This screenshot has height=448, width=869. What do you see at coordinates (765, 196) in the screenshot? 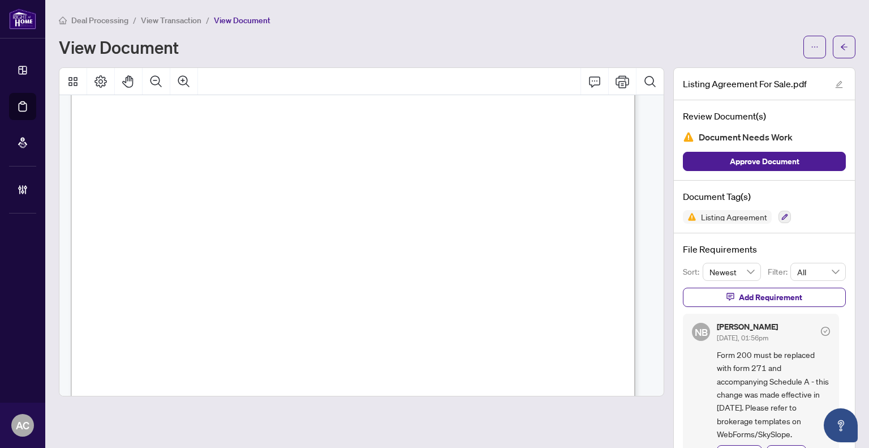
I see `h4: Document Tag(s)` at bounding box center [765, 196].